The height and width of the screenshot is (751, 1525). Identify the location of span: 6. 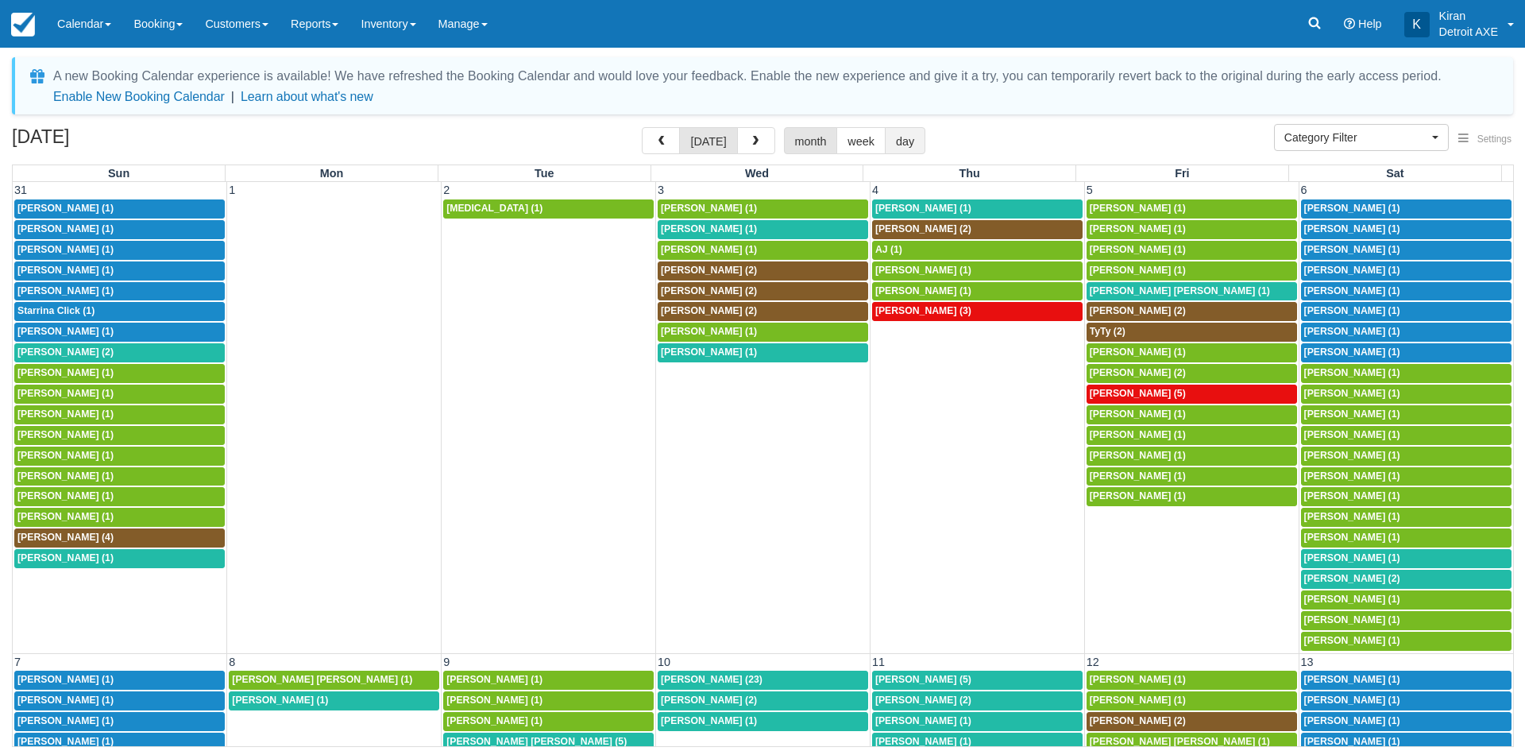
(1304, 190).